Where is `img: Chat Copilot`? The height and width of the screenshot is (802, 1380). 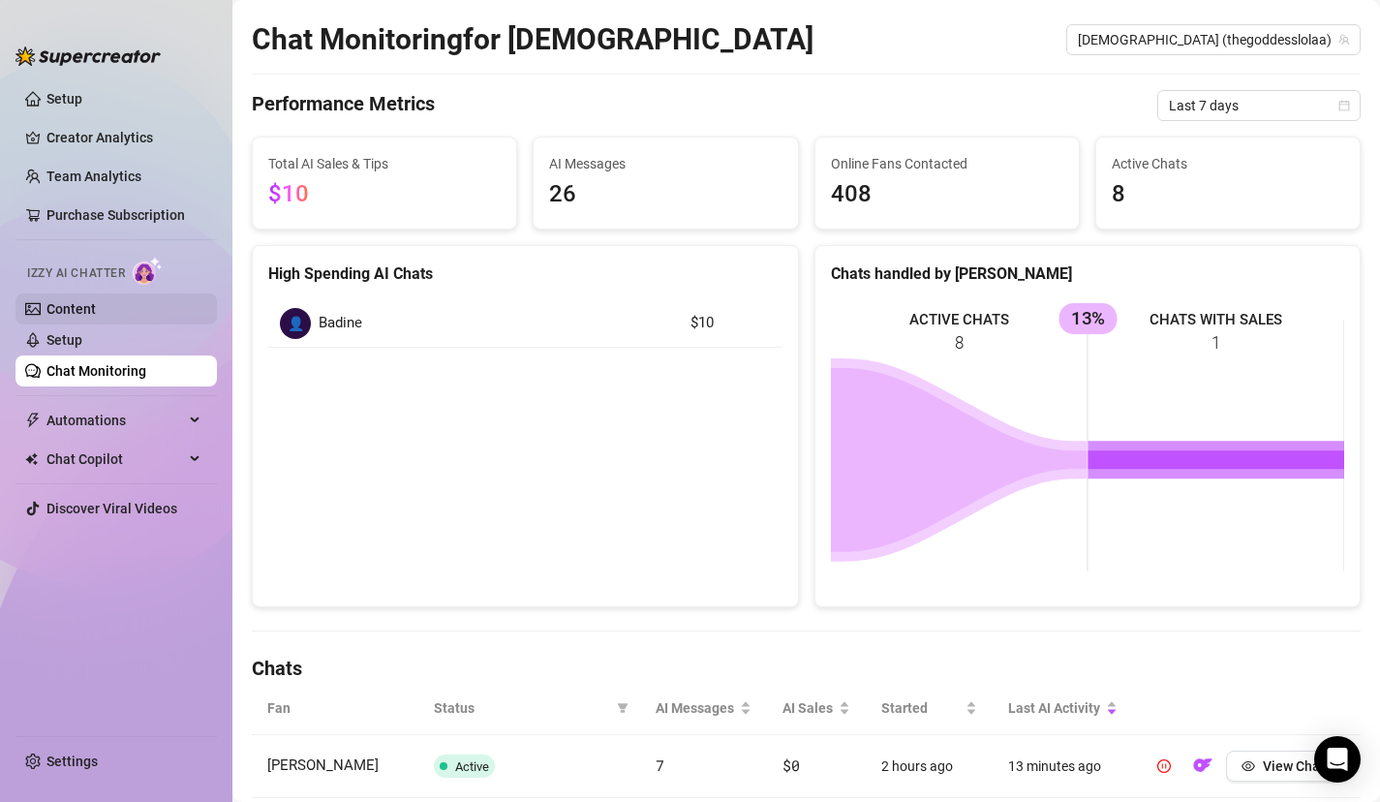 img: Chat Copilot is located at coordinates (31, 459).